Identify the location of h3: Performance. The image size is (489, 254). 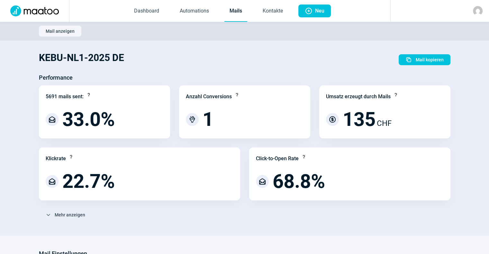
(56, 78).